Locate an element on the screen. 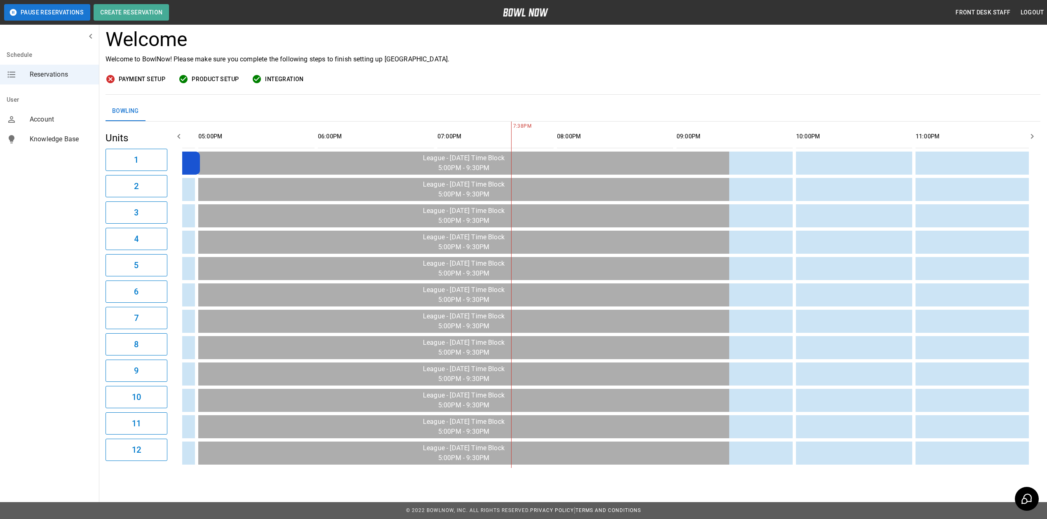  img: logo is located at coordinates (526, 12).